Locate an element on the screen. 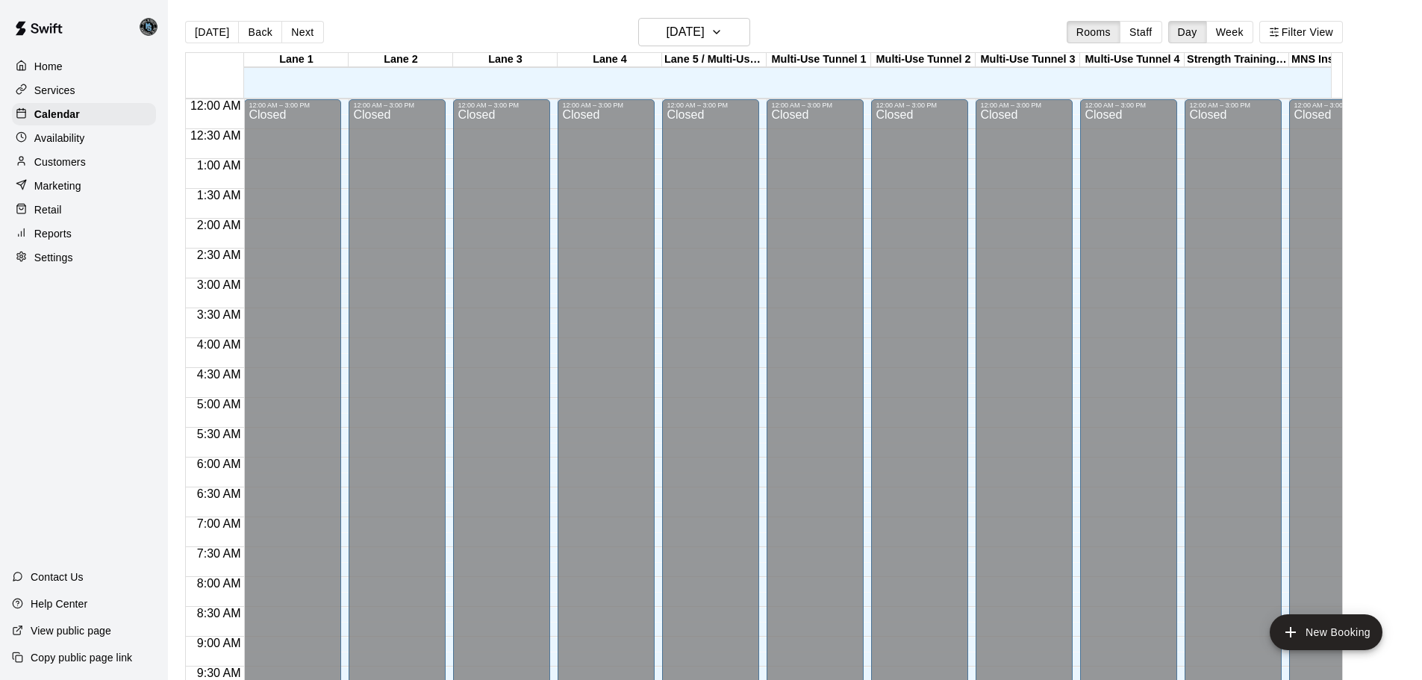  div: Reports is located at coordinates (84, 234).